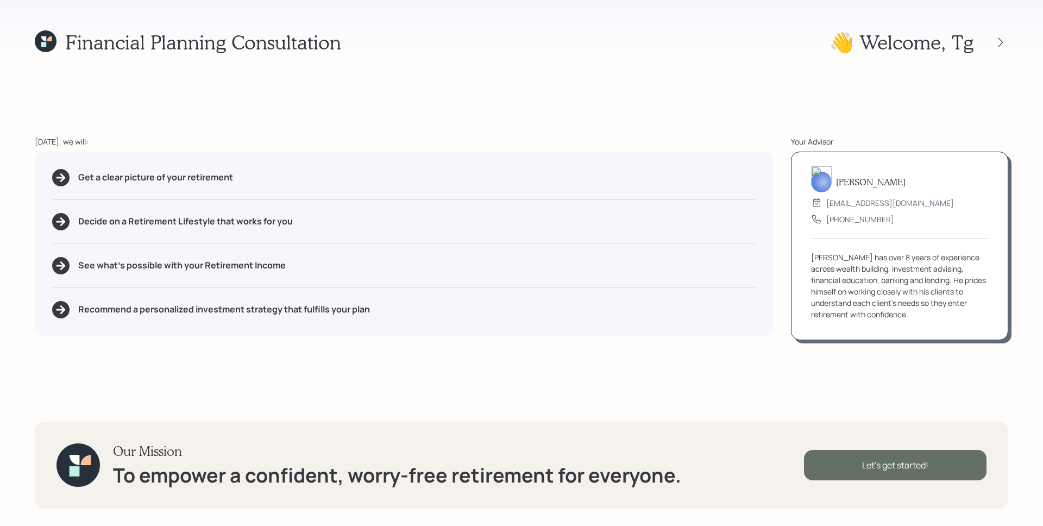  Describe the element at coordinates (397, 451) in the screenshot. I see `h3: Our Mission` at that location.